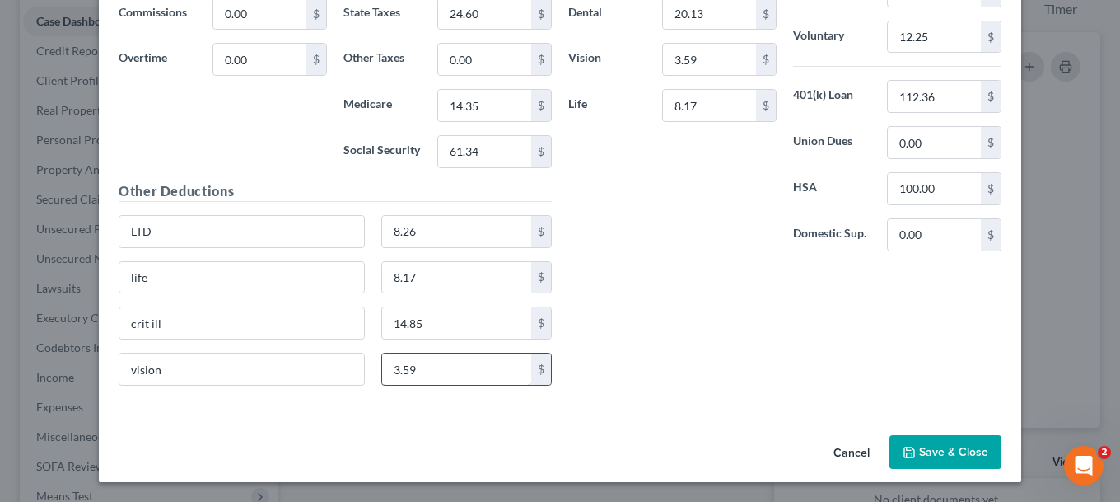  I want to click on label: Domestic Sup., so click(832, 235).